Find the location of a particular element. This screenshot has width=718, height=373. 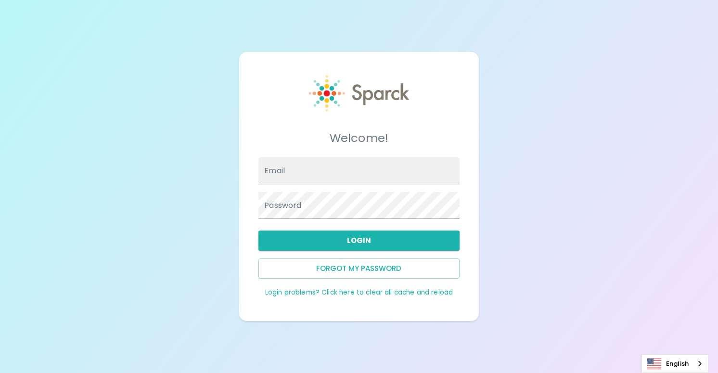

img: Sparck logo is located at coordinates (359, 93).